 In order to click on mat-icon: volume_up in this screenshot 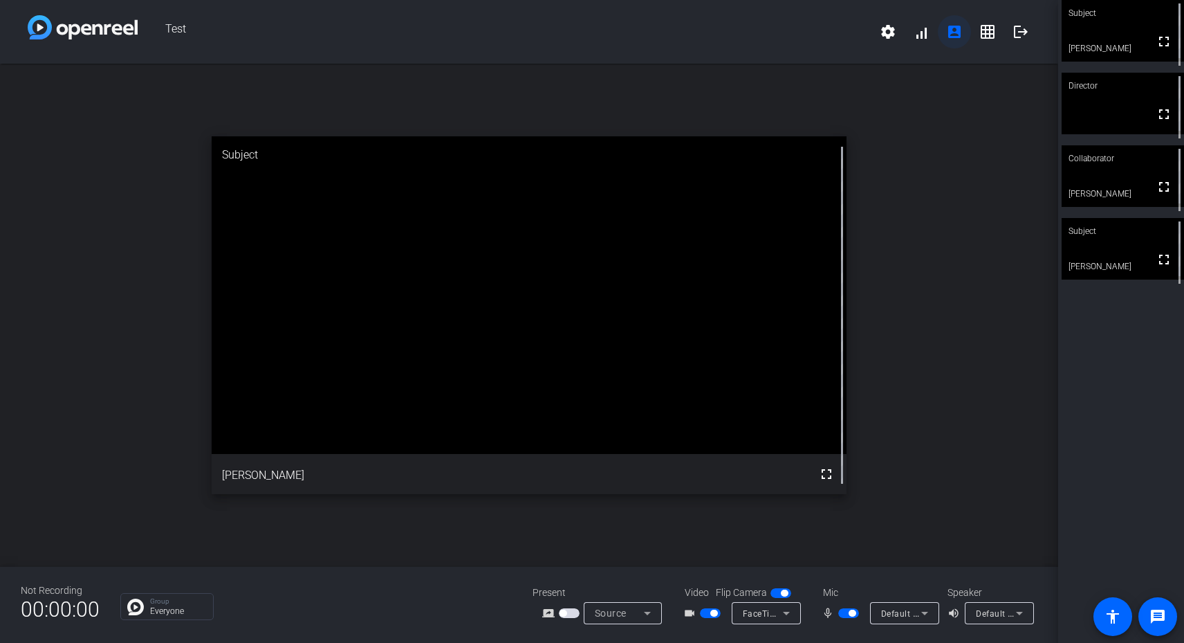, I will do `click(956, 613)`.